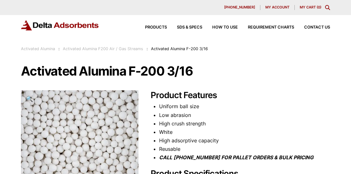 This screenshot has height=174, width=351. Describe the element at coordinates (175, 71) in the screenshot. I see `h1: Activated Alumina F-200 3/16` at that location.